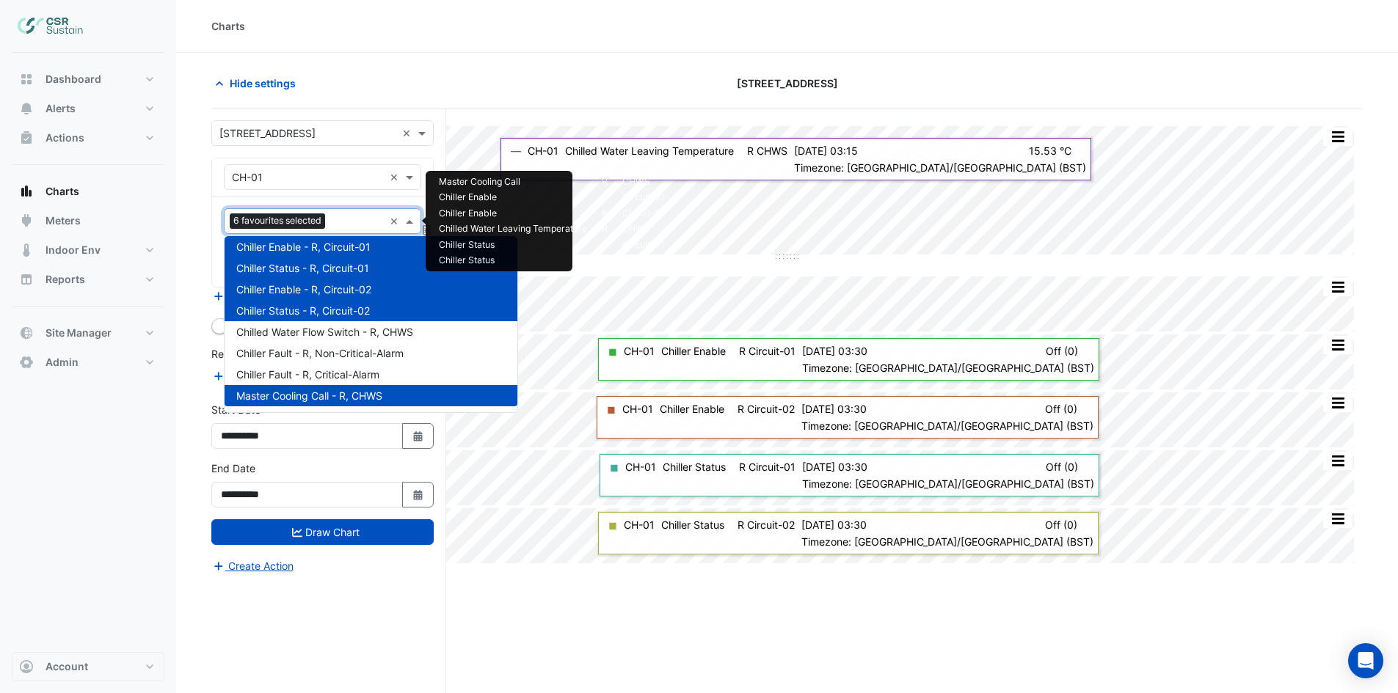 The height and width of the screenshot is (693, 1398). I want to click on span: Hide settings, so click(263, 83).